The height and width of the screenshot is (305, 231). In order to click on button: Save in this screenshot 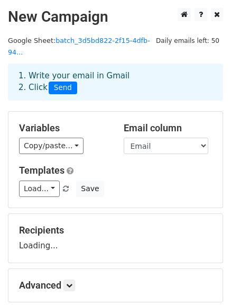, I will do `click(90, 188)`.